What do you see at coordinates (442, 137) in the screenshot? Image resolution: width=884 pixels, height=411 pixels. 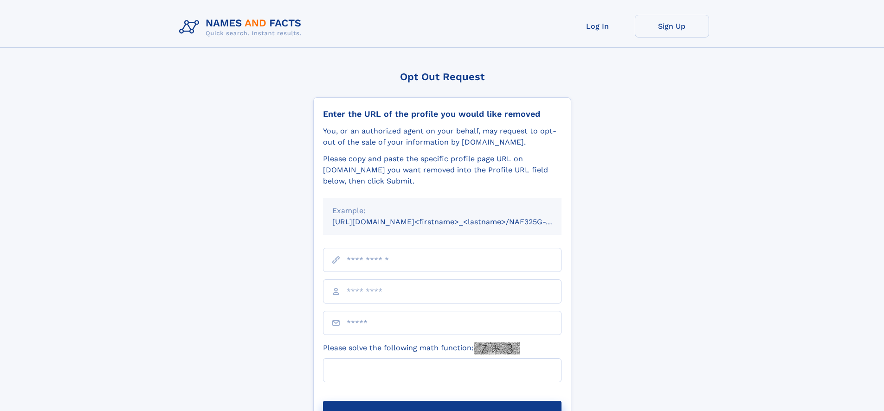 I see `div: You, or an authorized agent on your behalf, may request to opt-out of the sale of your informatio...` at bounding box center [442, 137].